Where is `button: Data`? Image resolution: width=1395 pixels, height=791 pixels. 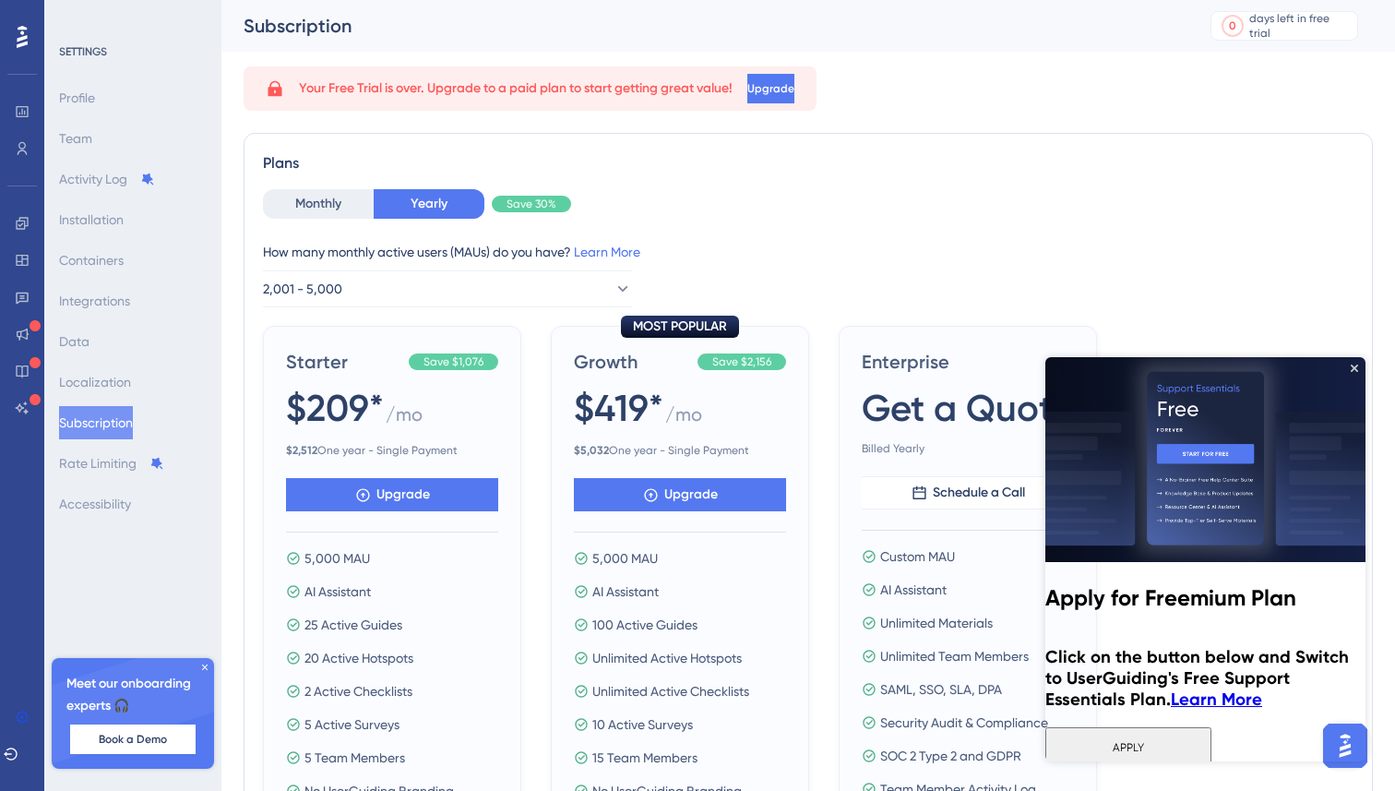
button: Data is located at coordinates (74, 341).